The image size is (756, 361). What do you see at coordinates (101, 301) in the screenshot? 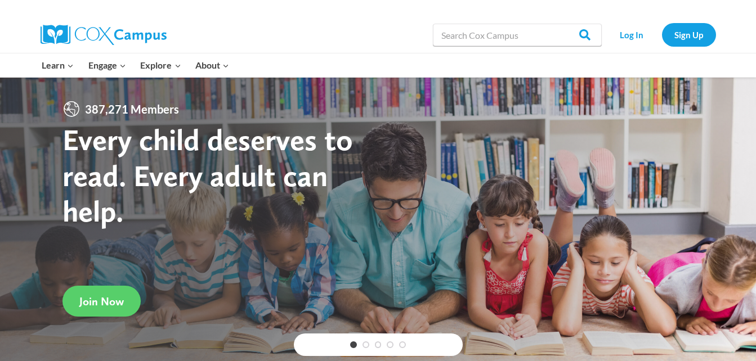
I see `a: Join Now` at bounding box center [101, 301].